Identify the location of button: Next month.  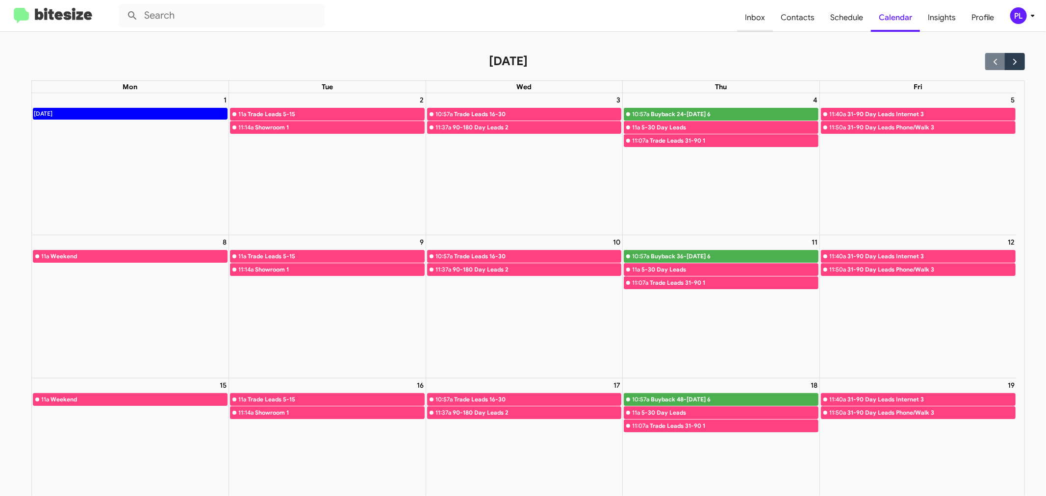
(1015, 61).